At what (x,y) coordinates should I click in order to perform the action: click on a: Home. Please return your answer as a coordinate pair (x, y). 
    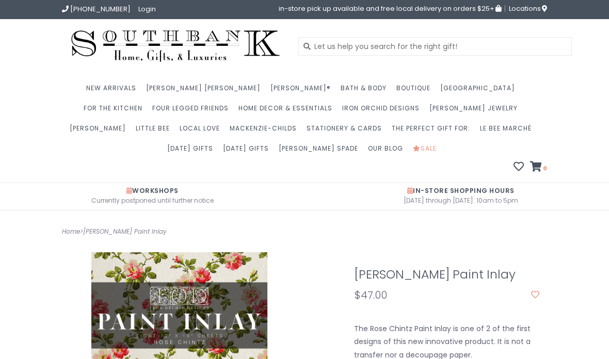
    Looking at the image, I should click on (71, 231).